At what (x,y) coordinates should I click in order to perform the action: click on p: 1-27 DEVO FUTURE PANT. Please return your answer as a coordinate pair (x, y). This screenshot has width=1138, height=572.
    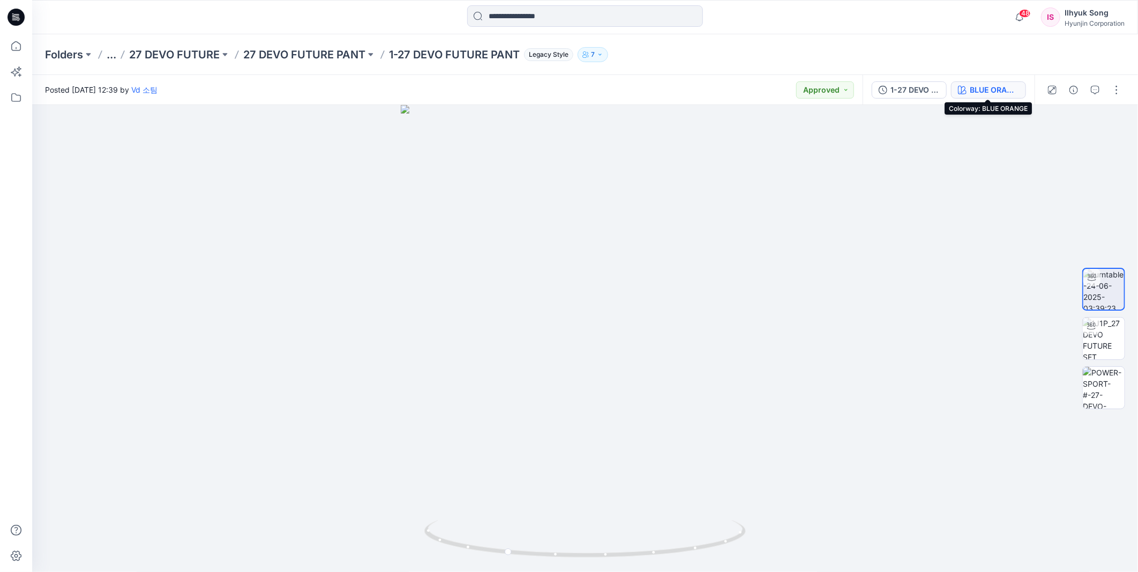
    Looking at the image, I should click on (454, 55).